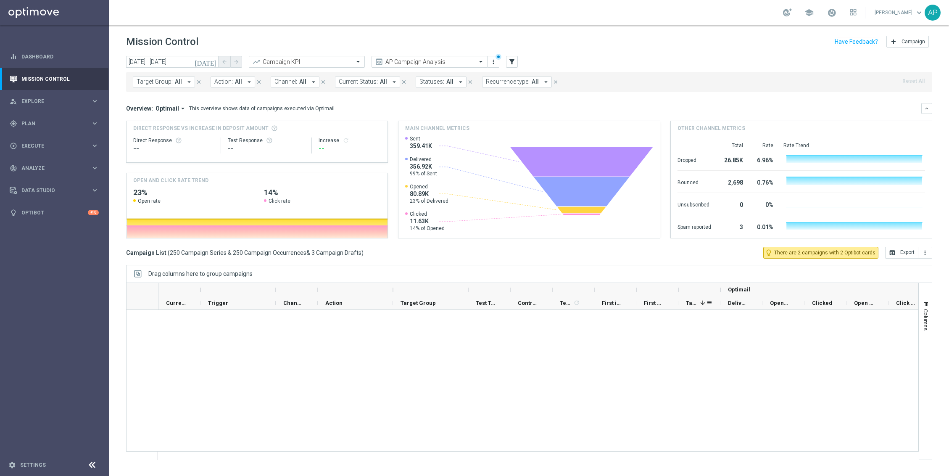 The width and height of the screenshot is (949, 476). What do you see at coordinates (346, 140) in the screenshot?
I see `button: refresh` at bounding box center [346, 140].